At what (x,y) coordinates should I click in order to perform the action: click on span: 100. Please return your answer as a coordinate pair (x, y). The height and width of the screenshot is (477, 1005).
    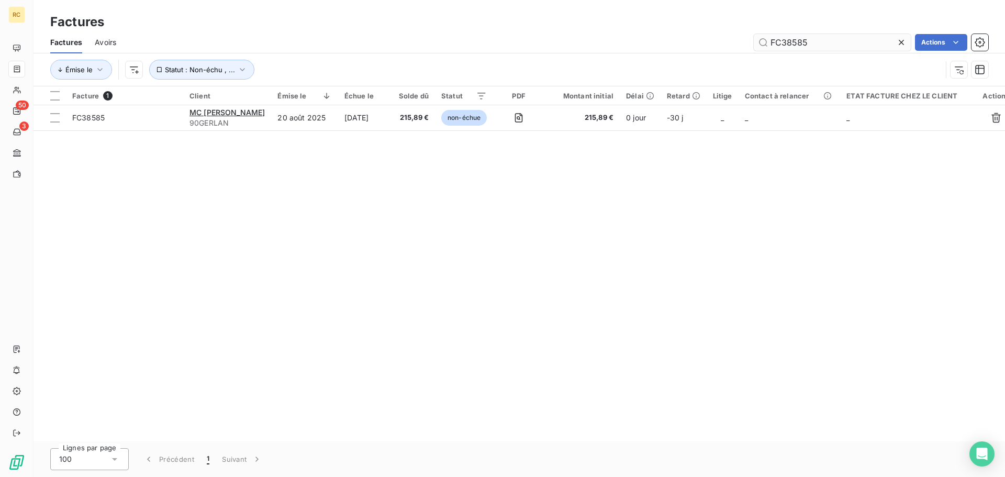
    Looking at the image, I should click on (65, 459).